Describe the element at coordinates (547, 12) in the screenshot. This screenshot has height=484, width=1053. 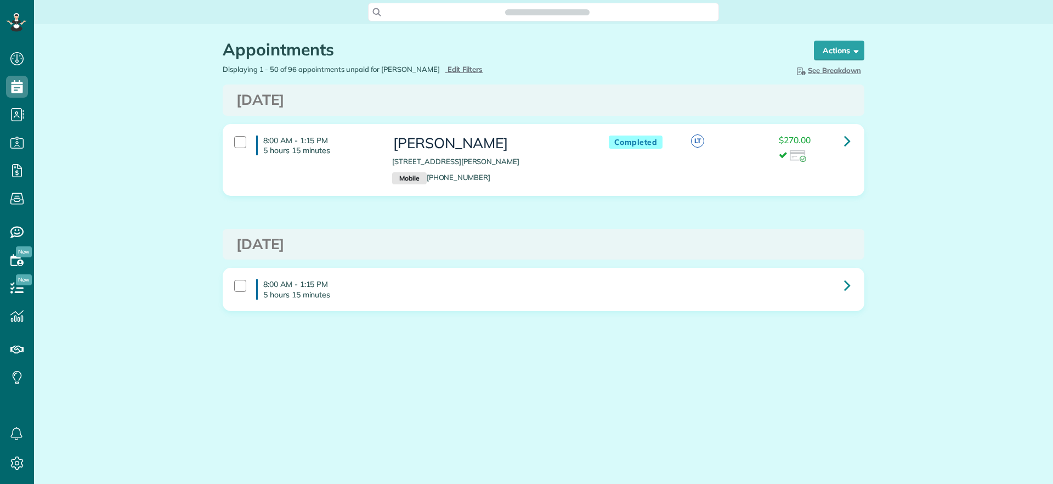
I see `span: Search ZenMaid…` at that location.